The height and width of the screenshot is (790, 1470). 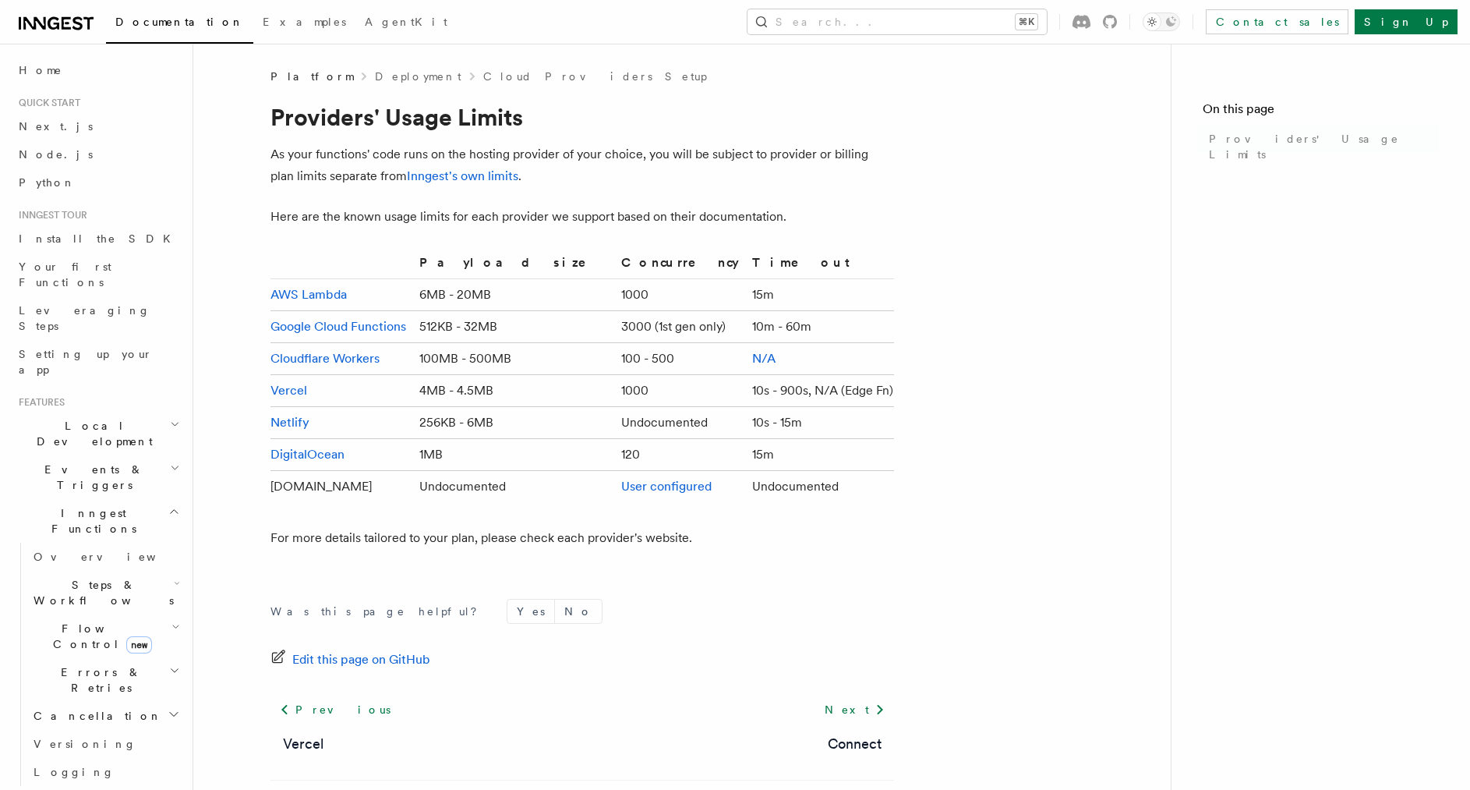 What do you see at coordinates (50, 215) in the screenshot?
I see `span: Inngest tour` at bounding box center [50, 215].